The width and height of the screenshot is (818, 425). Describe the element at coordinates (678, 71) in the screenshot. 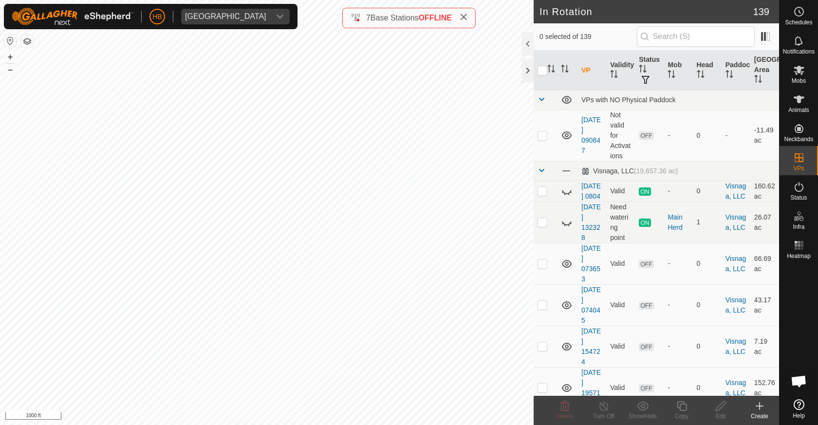

I see `th: Mob` at that location.